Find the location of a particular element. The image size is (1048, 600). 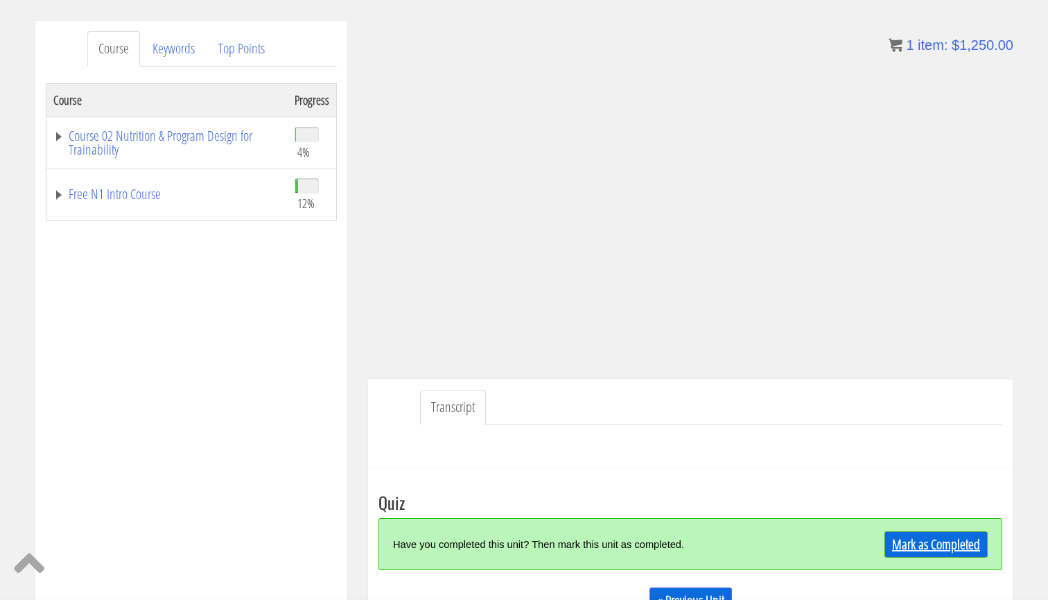

th: Progress is located at coordinates (312, 100).